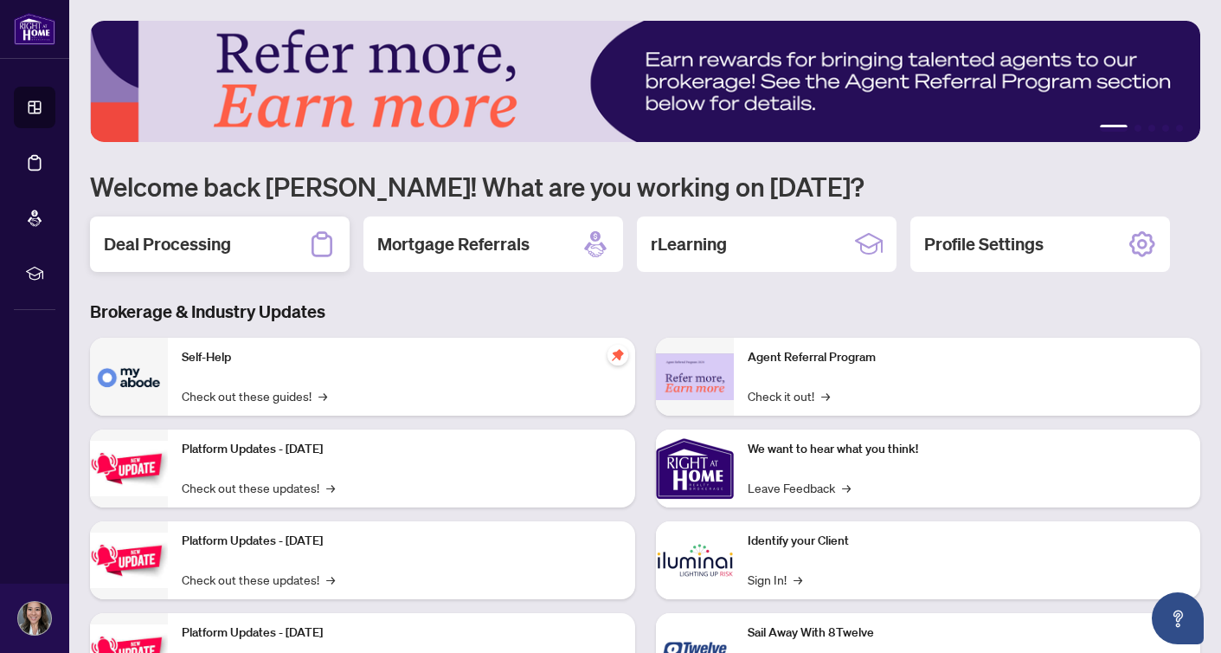 The height and width of the screenshot is (653, 1221). Describe the element at coordinates (1180, 128) in the screenshot. I see `button: 5` at that location.